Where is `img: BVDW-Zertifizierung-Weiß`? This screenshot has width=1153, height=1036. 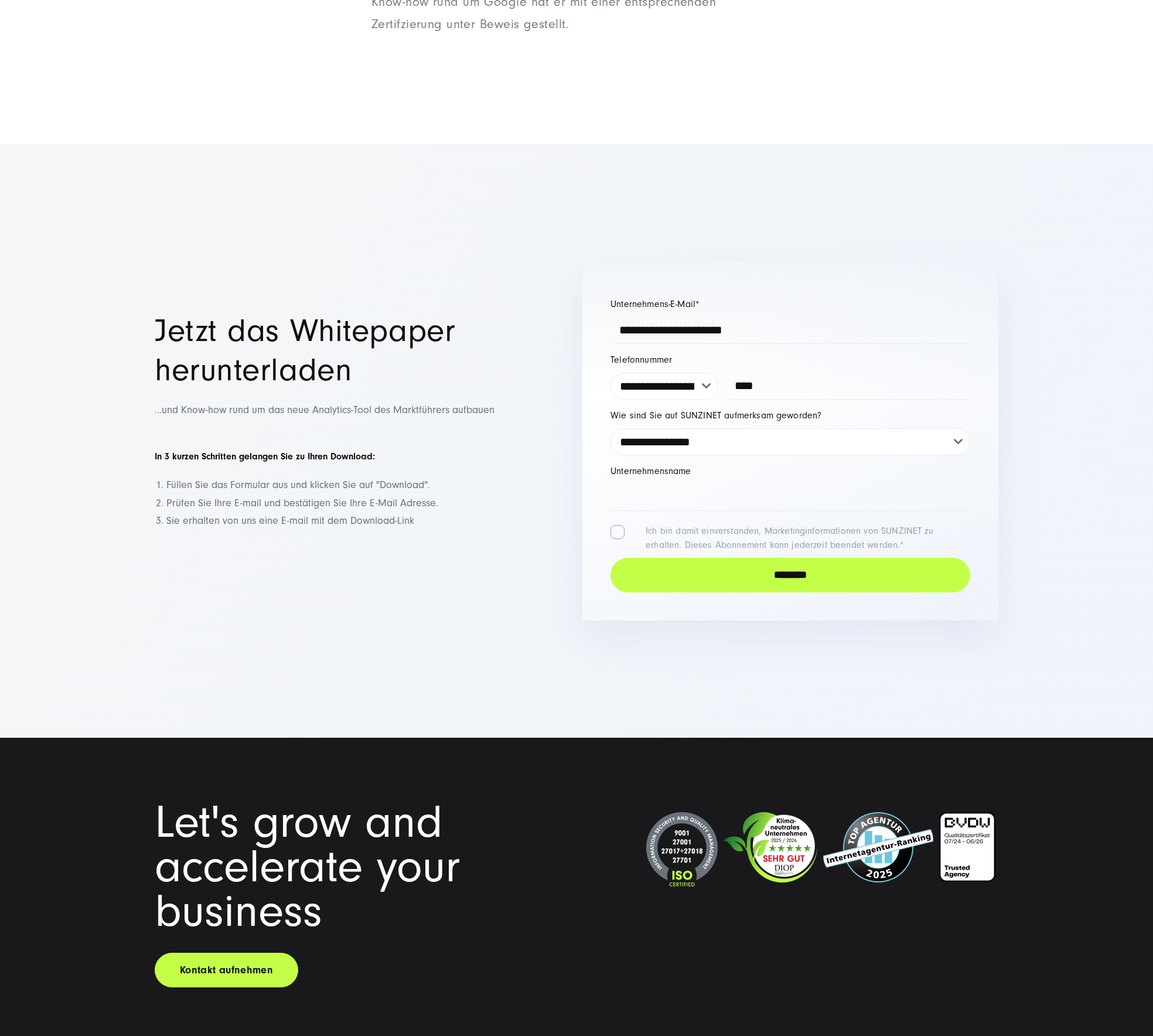
img: BVDW-Zertifizierung-Weiß is located at coordinates (967, 846).